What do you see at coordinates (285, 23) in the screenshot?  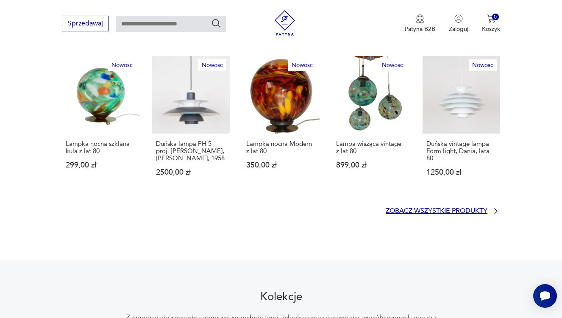 I see `img: Patyna - sklep z meblami i dekoracjami vintage` at bounding box center [285, 23].